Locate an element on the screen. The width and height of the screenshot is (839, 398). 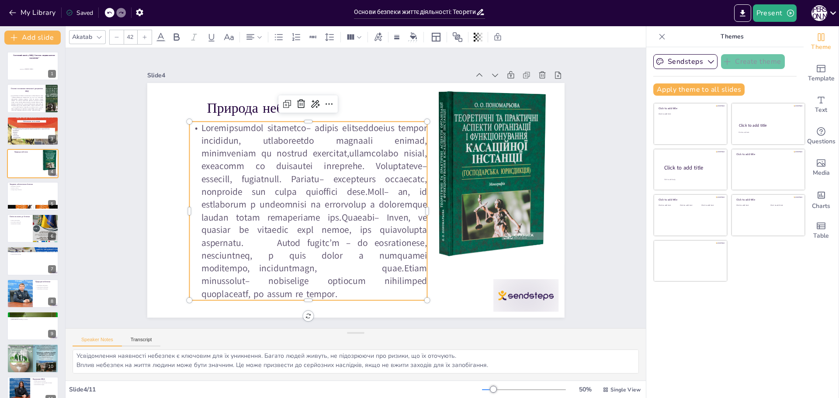
p: Механічні небезпеки is located at coordinates (33, 316).